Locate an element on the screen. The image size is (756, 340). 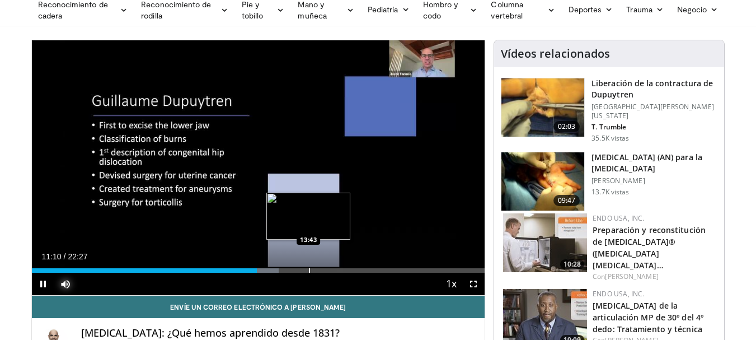
font: Con is located at coordinates (599, 276).